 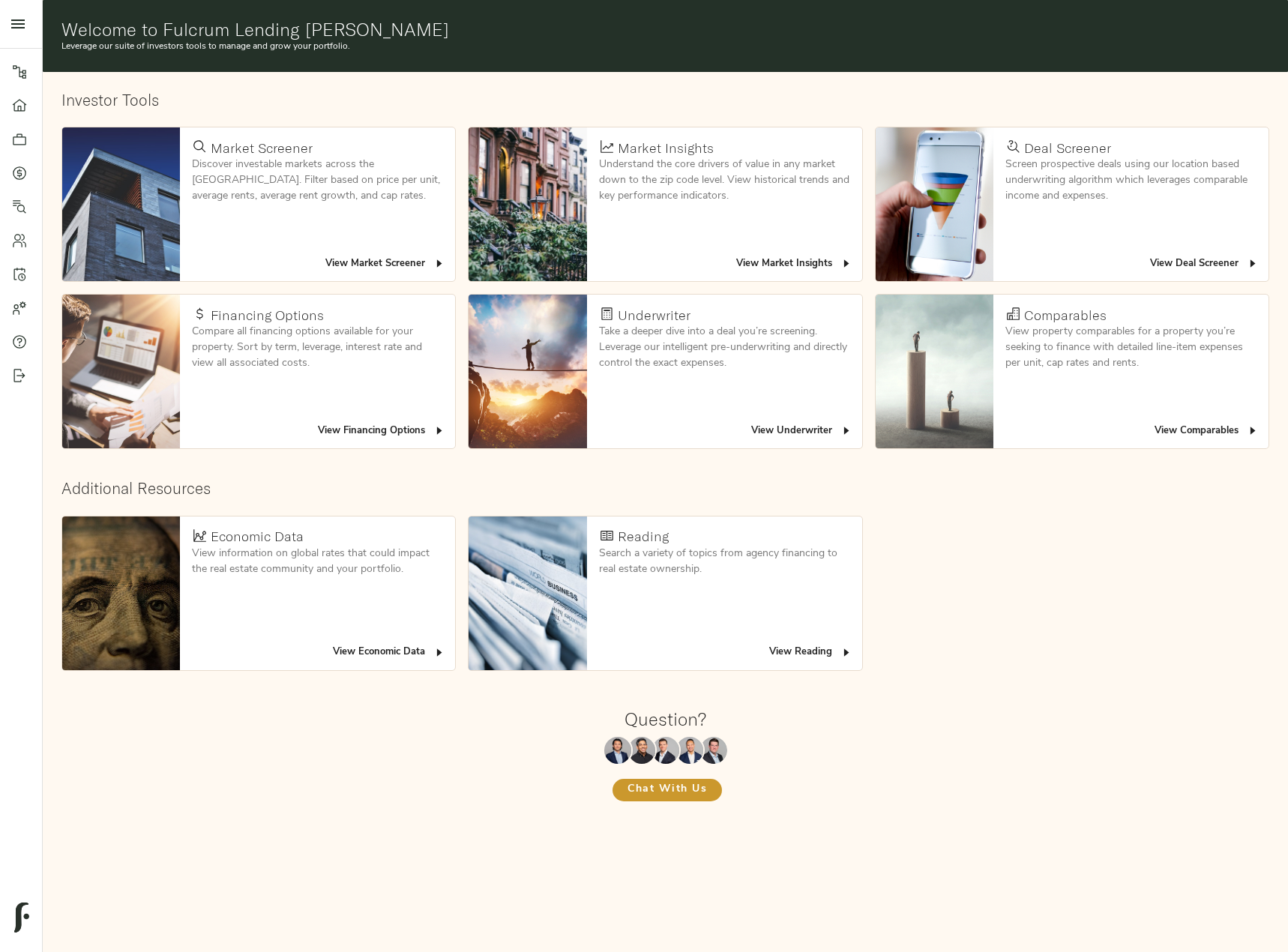 What do you see at coordinates (724, 347) in the screenshot?
I see `p: Take a deeper dive into a deal you’re screening. Leverage our intelligent pre-underwriting and di...` at bounding box center [724, 347].